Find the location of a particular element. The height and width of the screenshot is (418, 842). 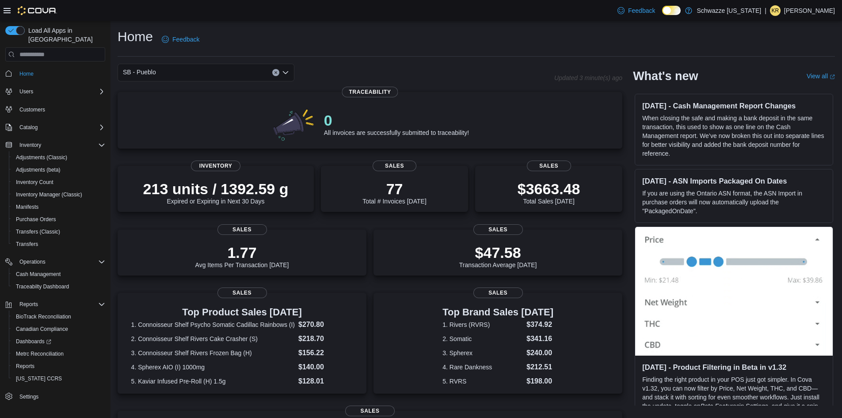

a: Metrc Reconciliation is located at coordinates (40, 353).